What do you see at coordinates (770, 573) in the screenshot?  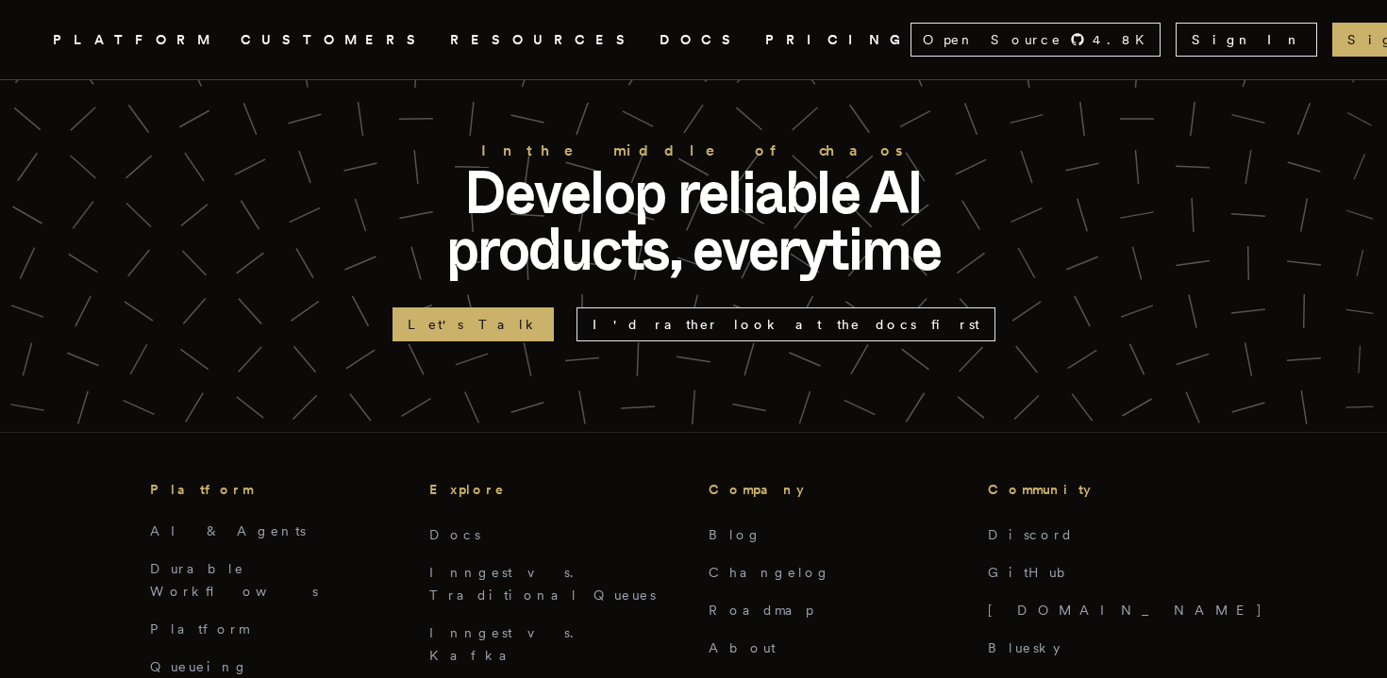 I see `a: Changelog` at bounding box center [770, 573].